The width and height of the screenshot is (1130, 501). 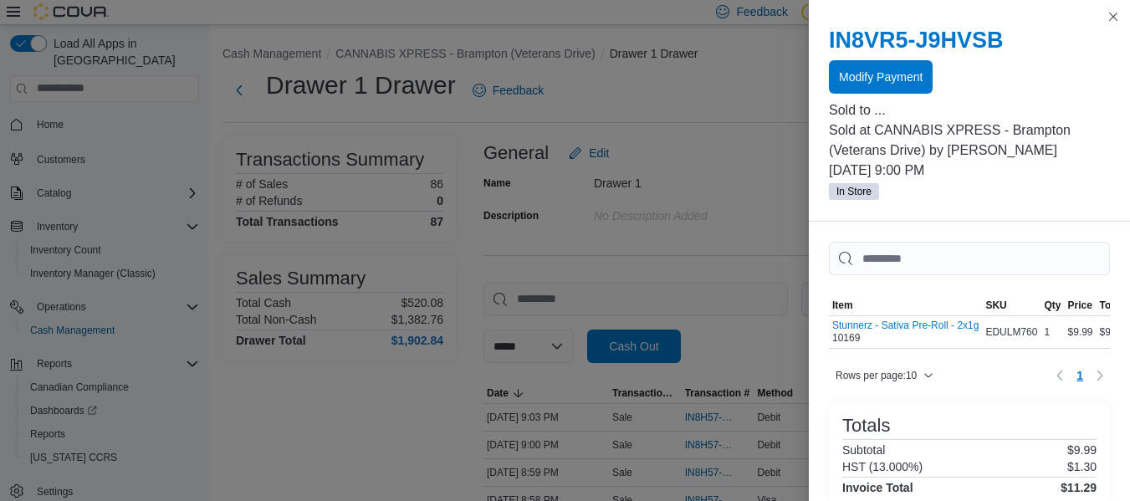 I want to click on h4: $11.29, so click(x=1078, y=487).